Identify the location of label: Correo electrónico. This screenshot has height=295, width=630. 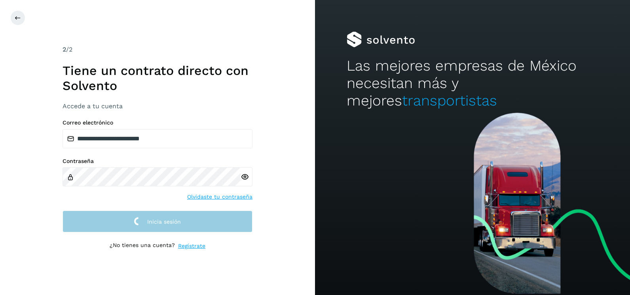
(158, 122).